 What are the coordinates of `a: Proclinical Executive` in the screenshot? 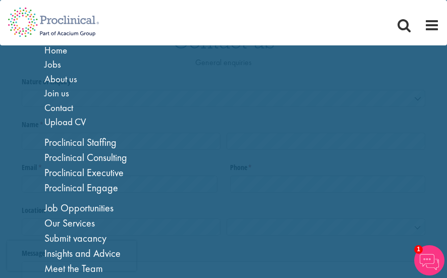 It's located at (84, 173).